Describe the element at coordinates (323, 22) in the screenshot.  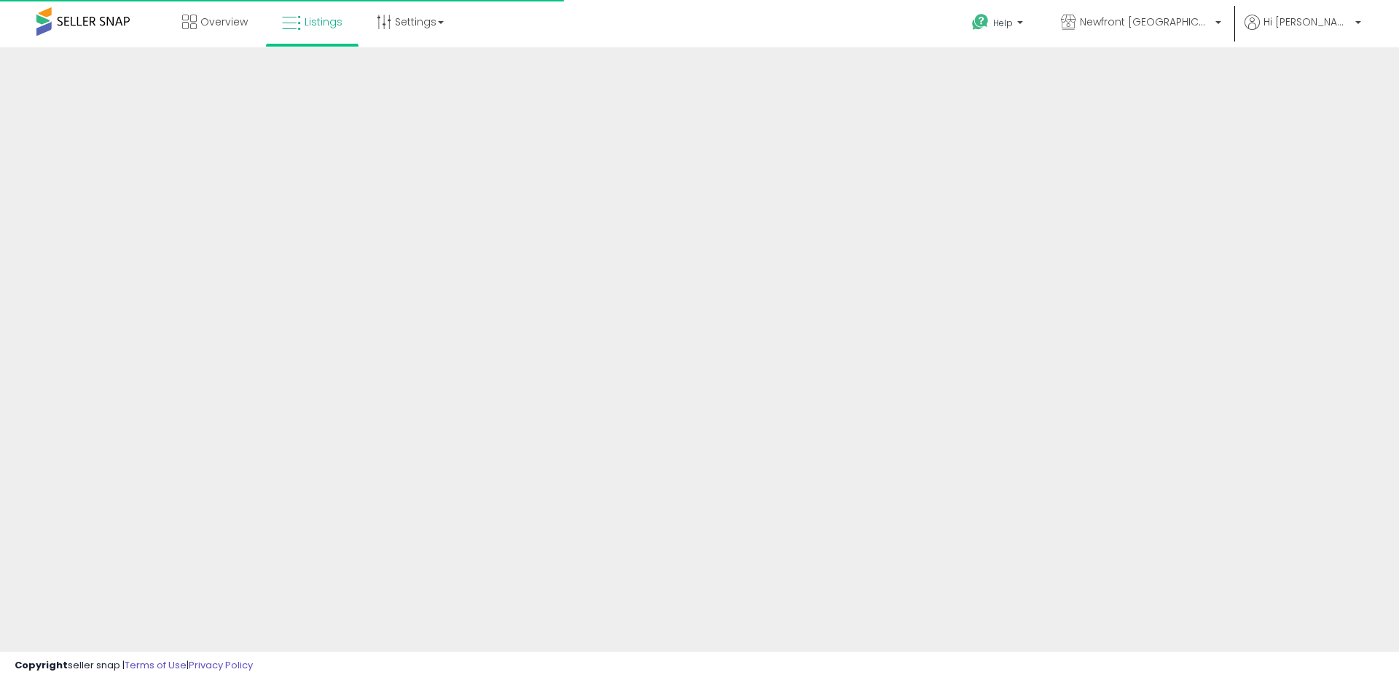
I see `span: Listings` at that location.